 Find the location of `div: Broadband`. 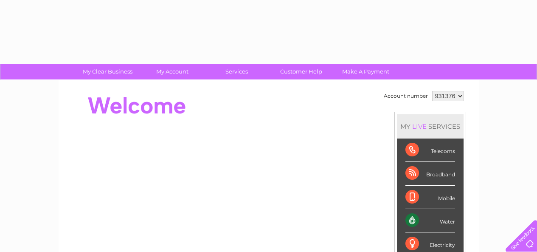

div: Broadband is located at coordinates (430, 173).